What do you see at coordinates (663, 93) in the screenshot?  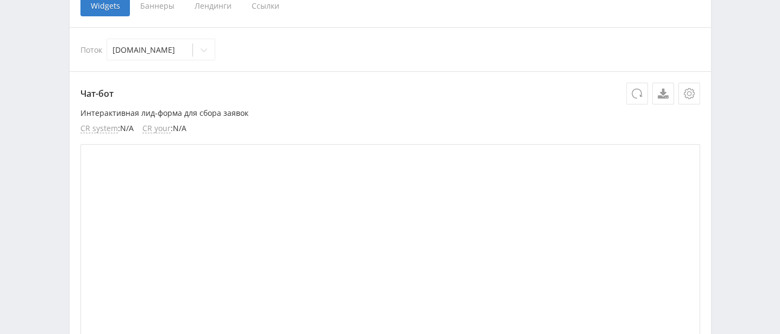 I see `a: Скачать` at bounding box center [663, 93].